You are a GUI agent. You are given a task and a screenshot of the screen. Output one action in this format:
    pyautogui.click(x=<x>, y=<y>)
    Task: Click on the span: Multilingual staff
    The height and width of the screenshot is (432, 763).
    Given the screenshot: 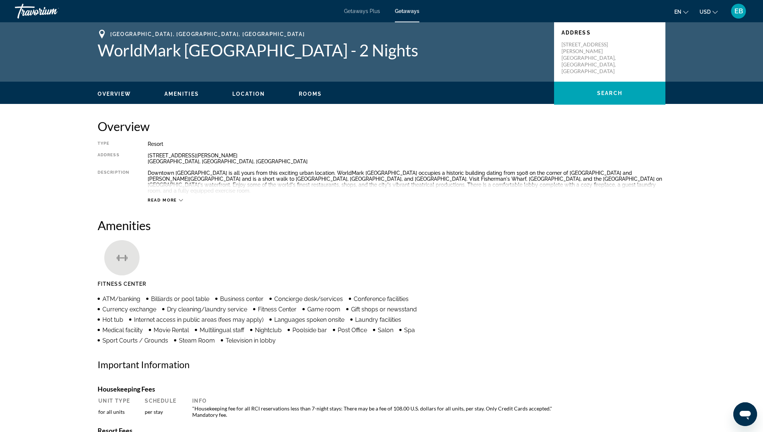 What is the action you would take?
    pyautogui.click(x=222, y=330)
    